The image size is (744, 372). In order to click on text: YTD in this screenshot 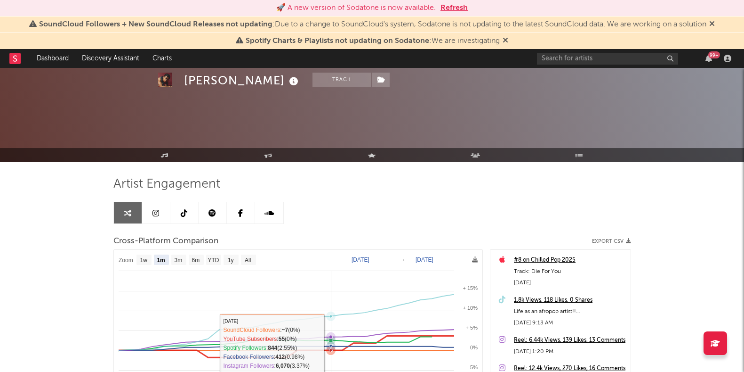, I will do `click(213, 260)`.